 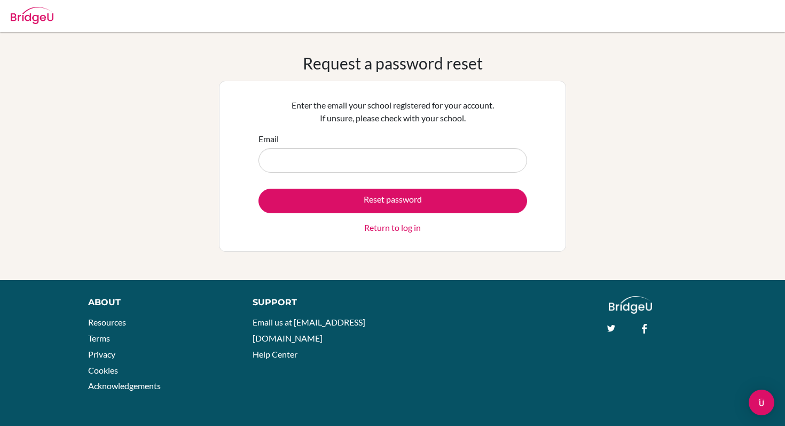 What do you see at coordinates (124, 385) in the screenshot?
I see `a: Acknowledgements` at bounding box center [124, 385].